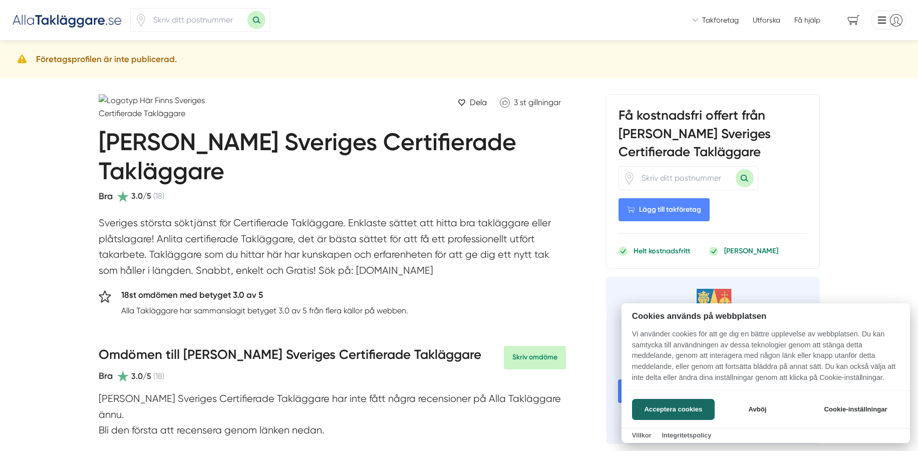 The width and height of the screenshot is (918, 451). What do you see at coordinates (686, 435) in the screenshot?
I see `a: Integritetspolicy` at bounding box center [686, 435].